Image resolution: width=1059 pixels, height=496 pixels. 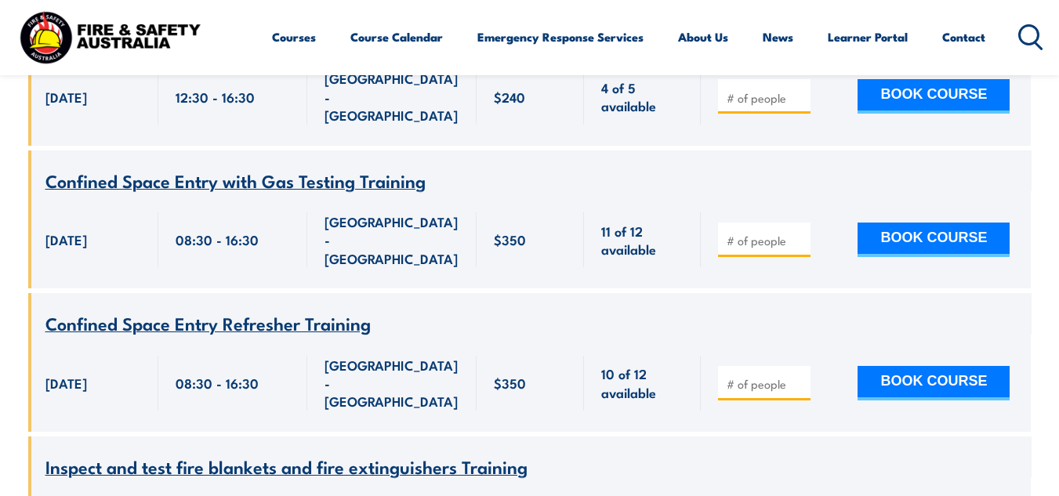 What do you see at coordinates (642, 96) in the screenshot?
I see `span: 4 of 5 available` at bounding box center [642, 96].